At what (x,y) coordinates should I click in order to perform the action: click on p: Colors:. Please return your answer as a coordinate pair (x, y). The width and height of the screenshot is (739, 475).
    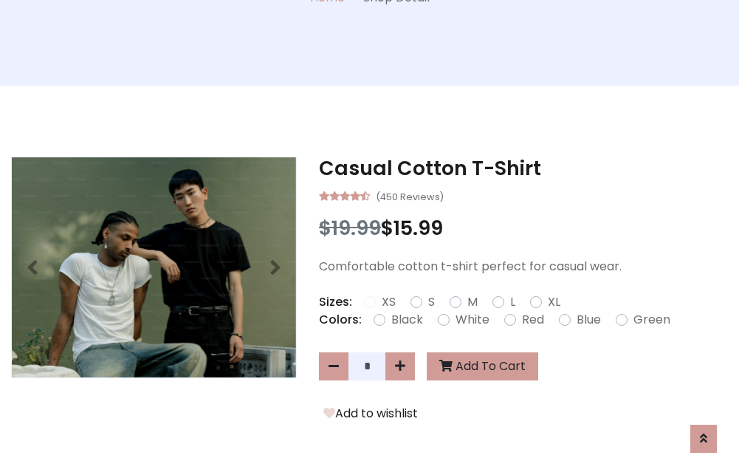
    Looking at the image, I should click on (340, 320).